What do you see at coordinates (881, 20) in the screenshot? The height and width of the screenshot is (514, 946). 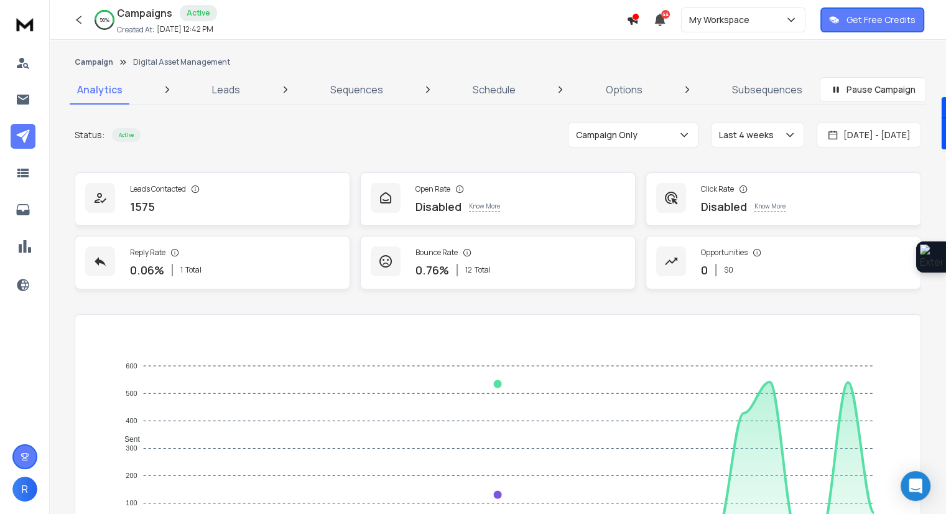 I see `p: Get Free Credits` at bounding box center [881, 20].